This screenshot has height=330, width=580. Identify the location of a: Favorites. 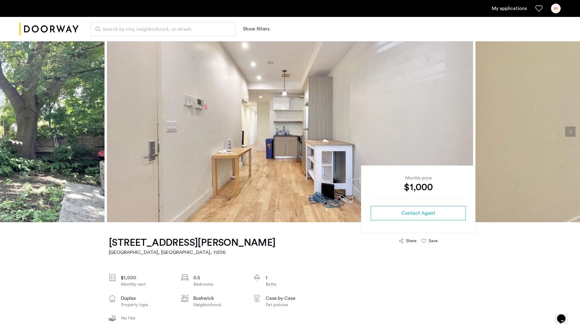
(539, 8).